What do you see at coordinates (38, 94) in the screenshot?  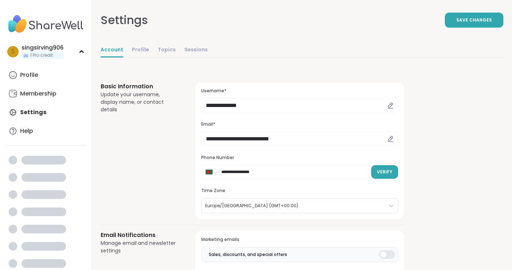 I see `div: Membership` at bounding box center [38, 94].